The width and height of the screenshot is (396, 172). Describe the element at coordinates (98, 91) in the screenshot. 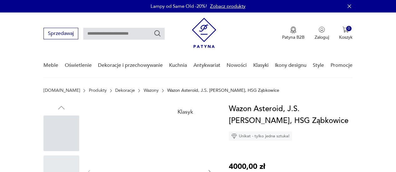

I see `a: Produkty` at that location.